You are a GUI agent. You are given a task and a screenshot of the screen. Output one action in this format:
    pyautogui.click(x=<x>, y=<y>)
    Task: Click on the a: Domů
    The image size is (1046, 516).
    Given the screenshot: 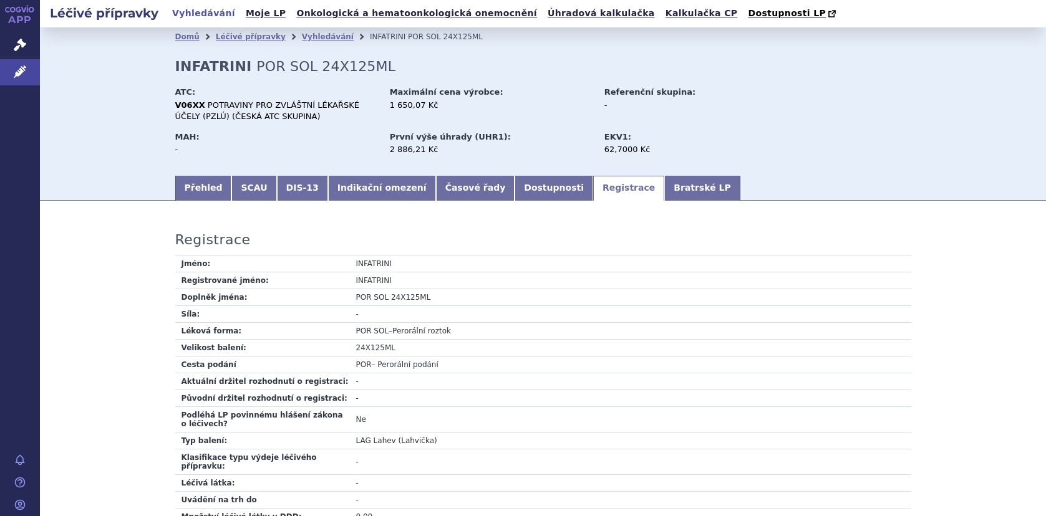 What is the action you would take?
    pyautogui.click(x=187, y=37)
    